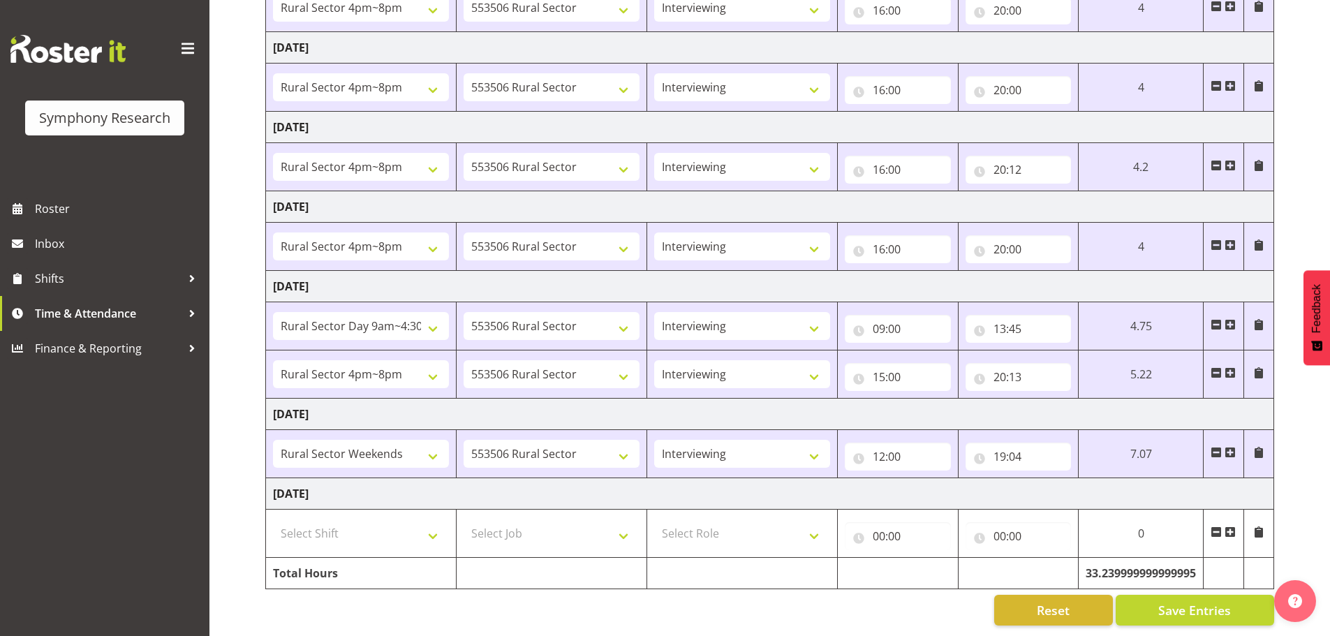 The image size is (1330, 636). I want to click on span: Roster, so click(119, 209).